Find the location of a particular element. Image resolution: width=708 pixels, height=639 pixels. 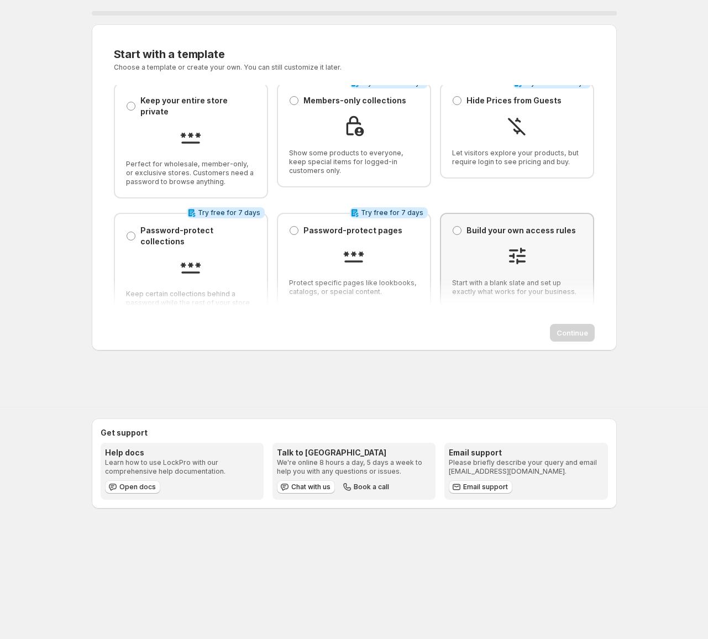

span: Keep certain collections behind a password while the rest of your store is open. is located at coordinates (191, 303).